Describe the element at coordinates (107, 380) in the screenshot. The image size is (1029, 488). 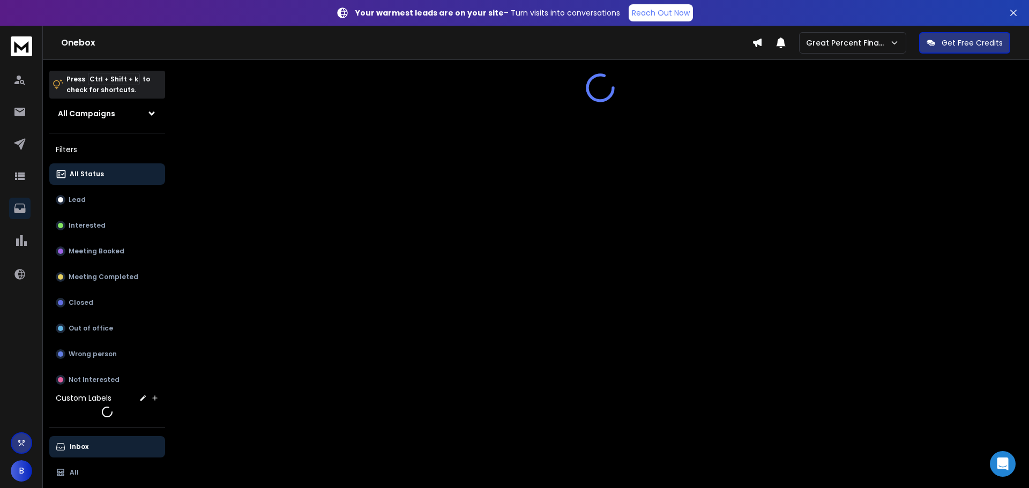
I see `button: Not Interested` at that location.